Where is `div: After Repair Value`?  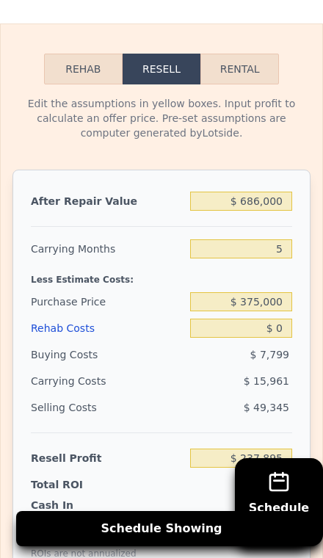
div: After Repair Value is located at coordinates (107, 201).